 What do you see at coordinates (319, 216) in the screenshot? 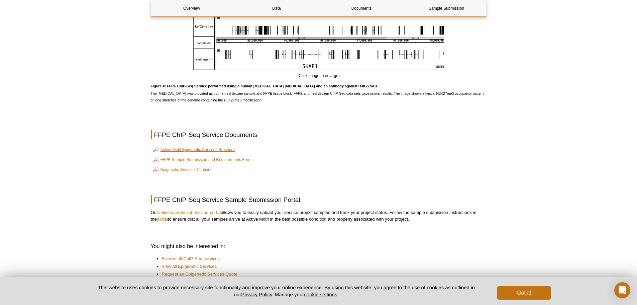
I see `p: Our allows you to easily upload your service project samples and track your project status. Follo...` at bounding box center [319, 216].